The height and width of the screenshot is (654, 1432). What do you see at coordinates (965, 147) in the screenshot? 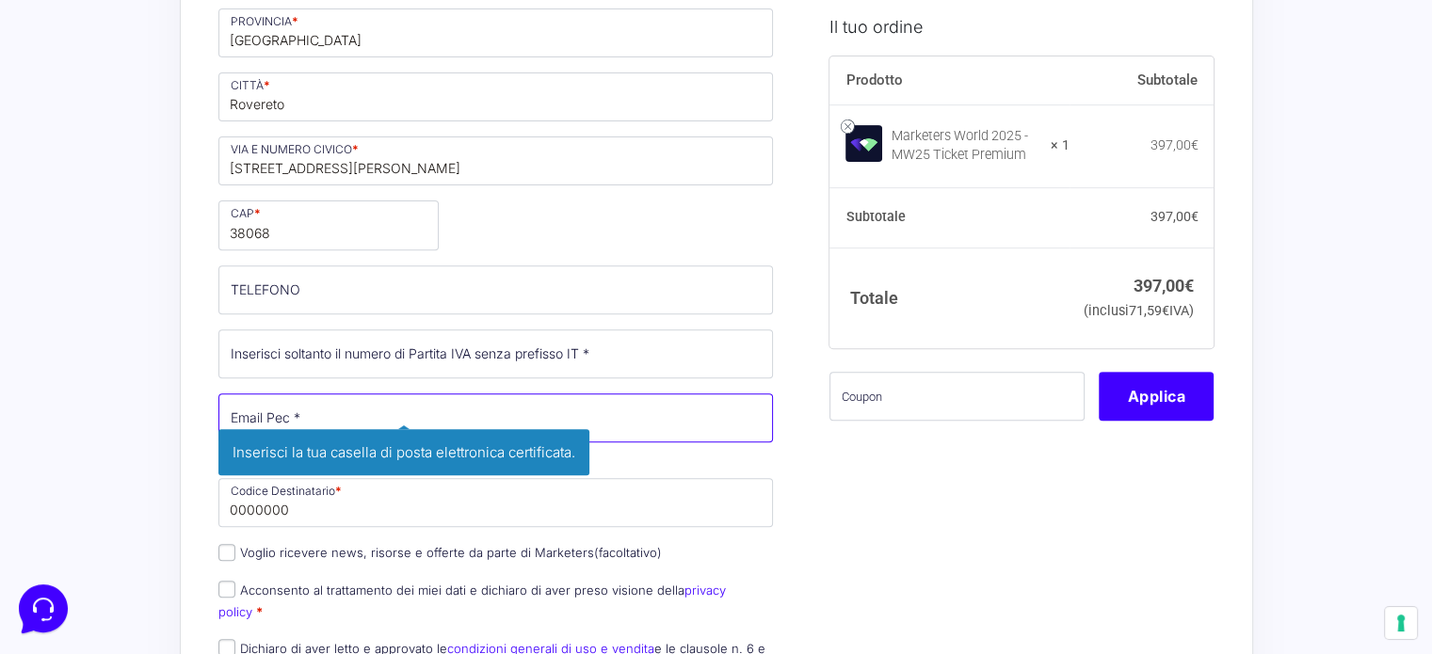
I see `div: Marketers World 2025 - MW25 Ticket Premium` at bounding box center [965, 147].